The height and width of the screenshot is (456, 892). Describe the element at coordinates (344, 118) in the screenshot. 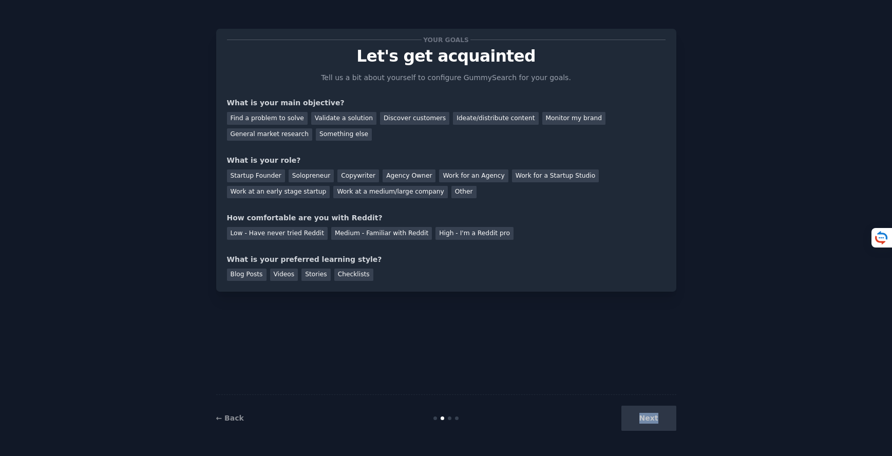

I see `div: Validate a solution` at that location.